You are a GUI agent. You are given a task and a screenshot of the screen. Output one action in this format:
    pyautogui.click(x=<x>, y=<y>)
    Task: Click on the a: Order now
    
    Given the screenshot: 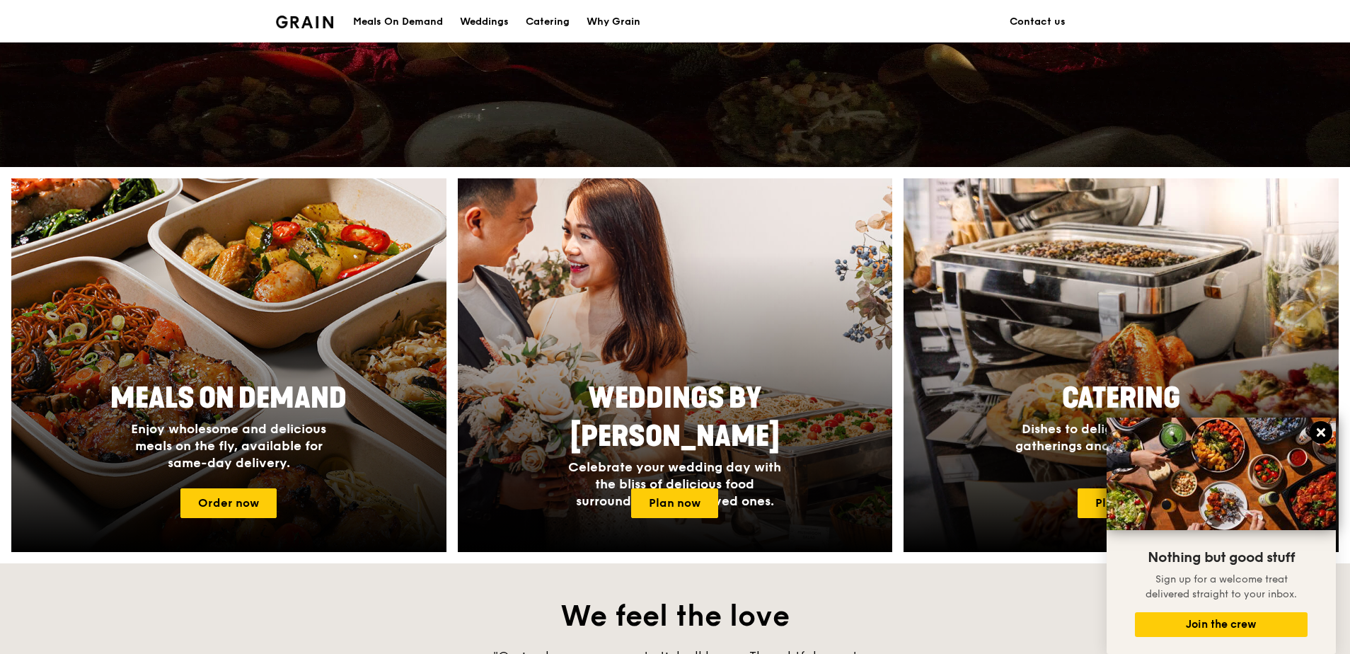 What is the action you would take?
    pyautogui.click(x=229, y=503)
    